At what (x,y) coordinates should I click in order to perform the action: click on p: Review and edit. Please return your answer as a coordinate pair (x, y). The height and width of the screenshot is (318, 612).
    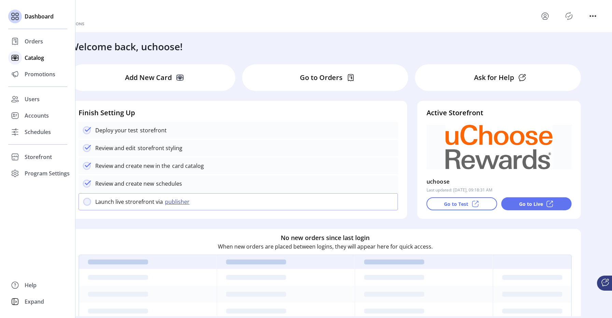
    Looking at the image, I should click on (115, 148).